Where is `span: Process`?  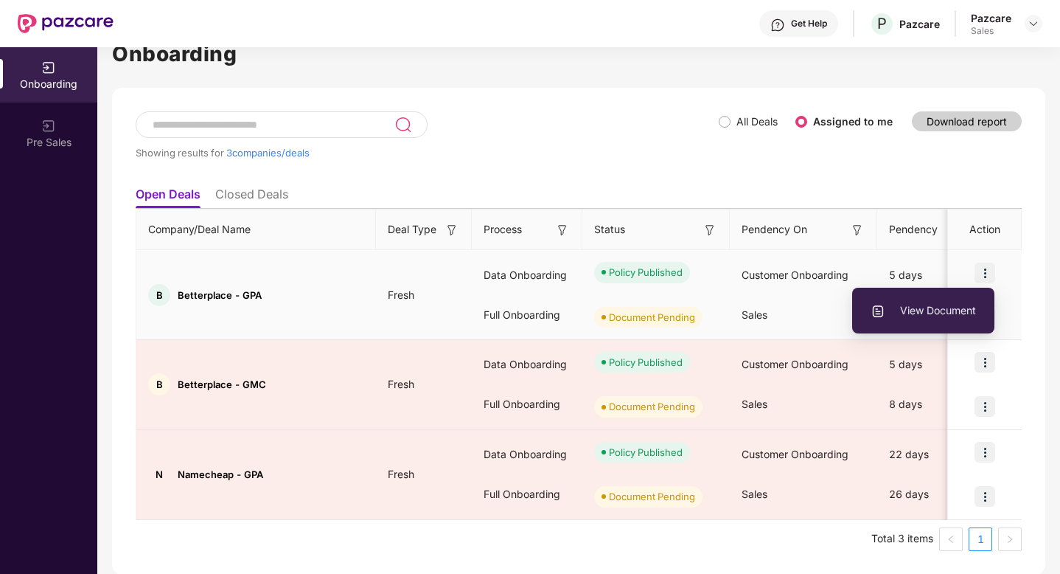 span: Process is located at coordinates (503, 229).